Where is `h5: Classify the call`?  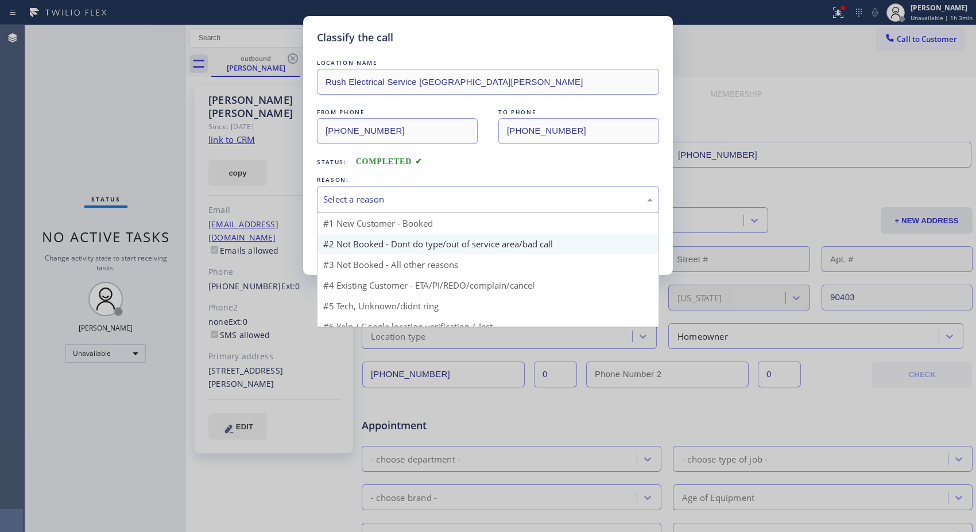
h5: Classify the call is located at coordinates (355, 37).